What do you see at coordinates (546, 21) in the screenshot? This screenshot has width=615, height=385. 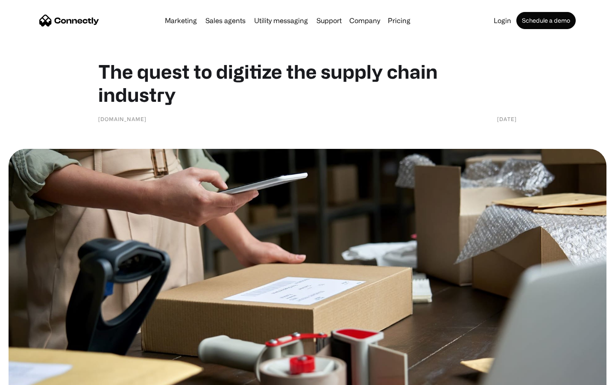 I see `a: Schedule a demo` at bounding box center [546, 21].